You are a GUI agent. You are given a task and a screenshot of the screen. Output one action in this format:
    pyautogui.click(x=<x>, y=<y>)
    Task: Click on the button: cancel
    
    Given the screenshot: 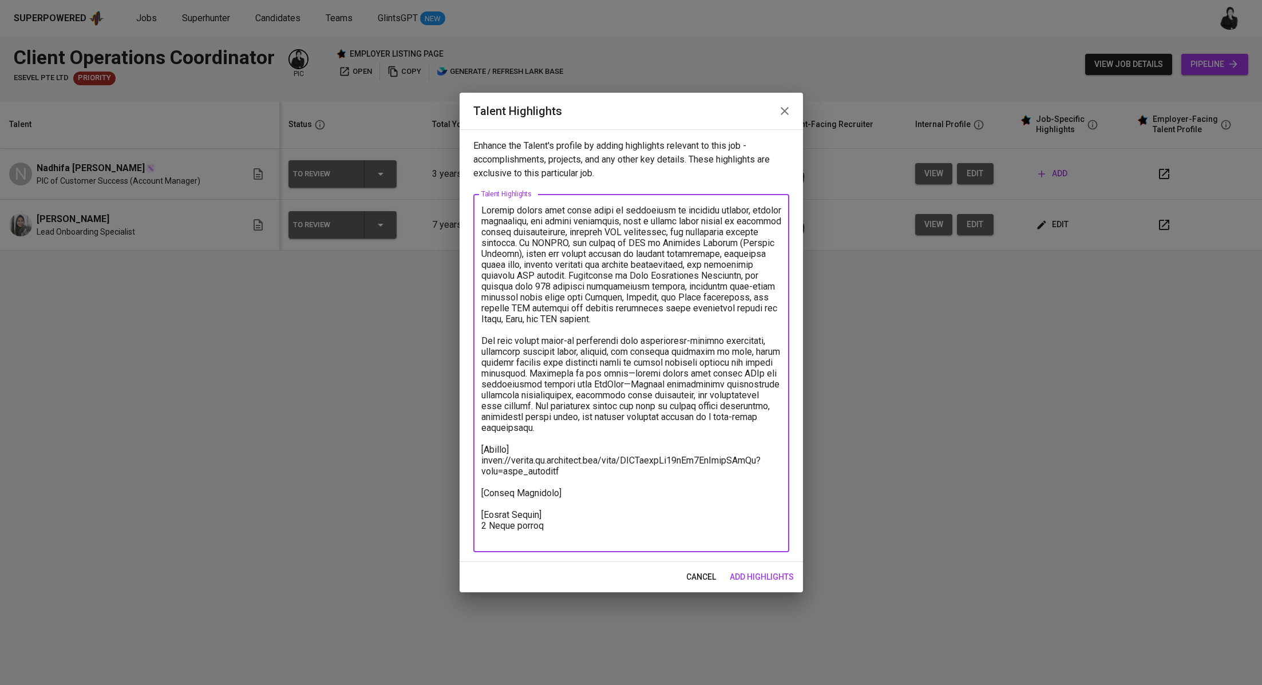 What is the action you would take?
    pyautogui.click(x=701, y=577)
    